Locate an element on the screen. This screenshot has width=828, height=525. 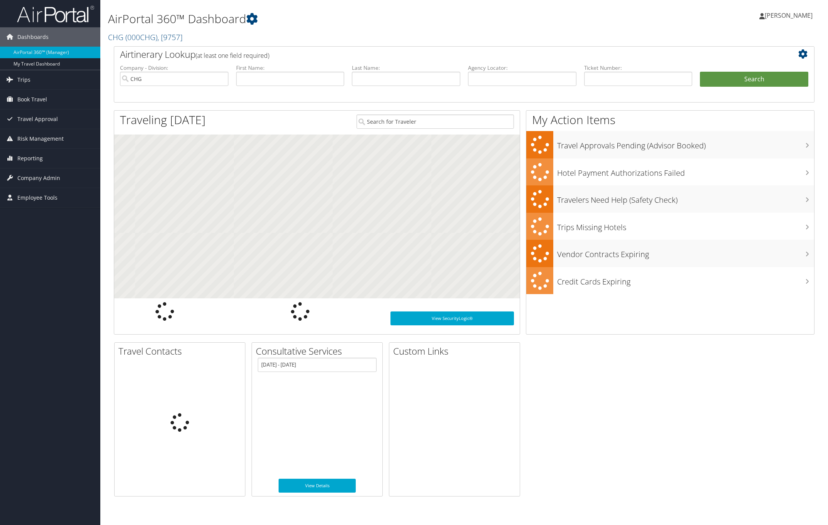
h1: AirPortal 360™ Dashboard is located at coordinates (345, 19).